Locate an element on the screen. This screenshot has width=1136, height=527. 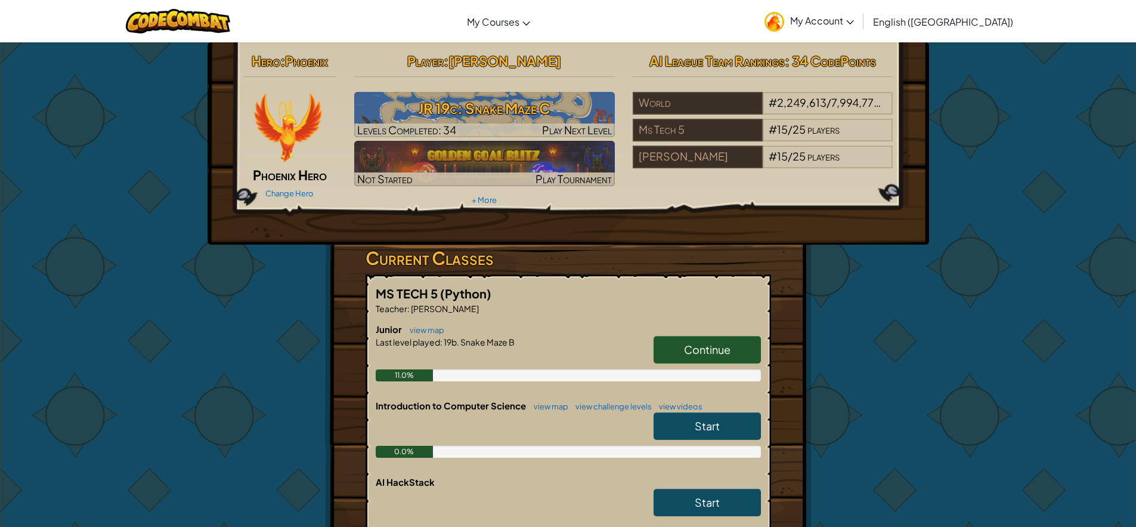
a: My Courses is located at coordinates (498, 21).